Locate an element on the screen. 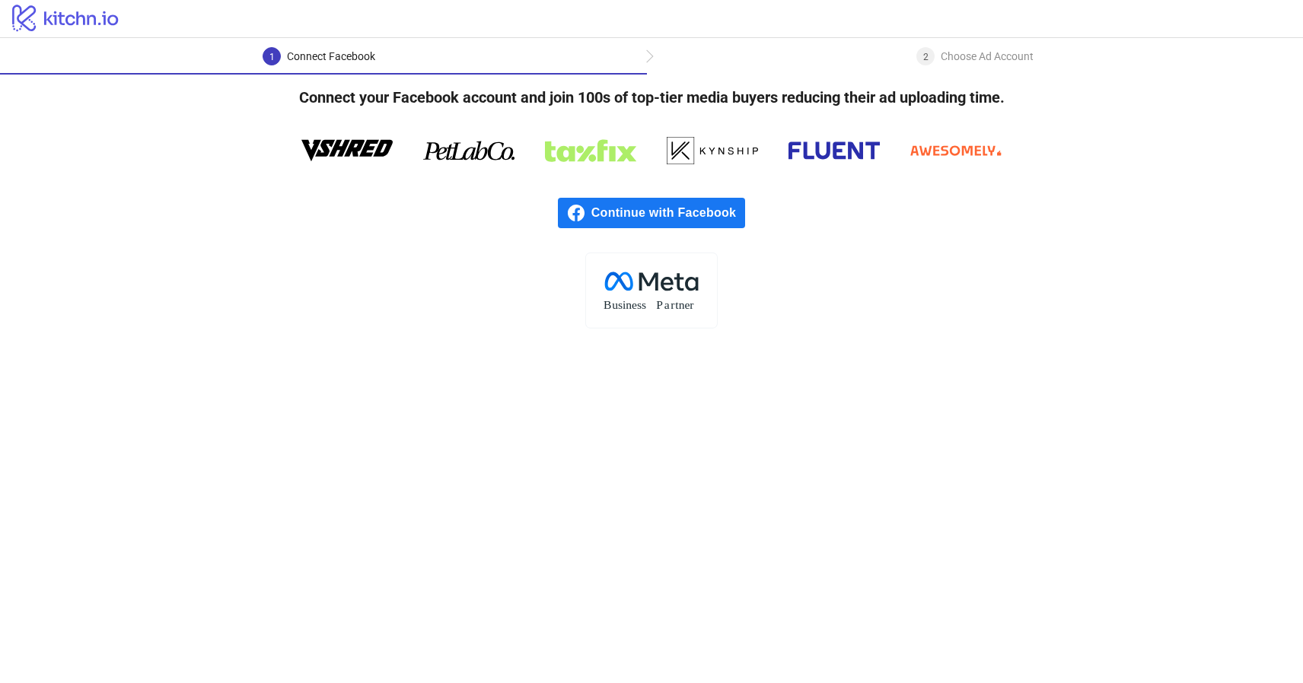  tspan: tner is located at coordinates (684, 304).